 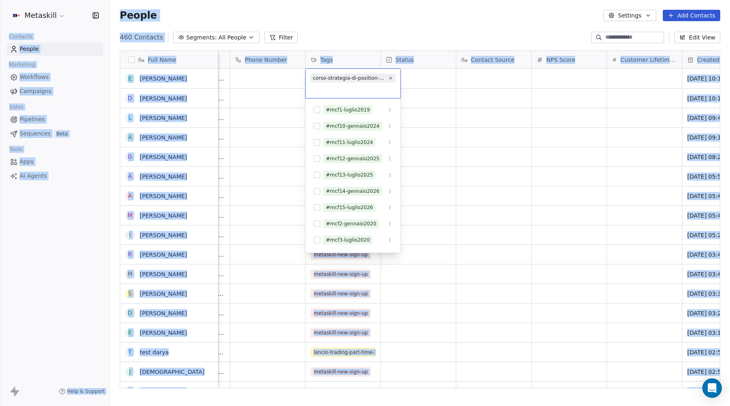 I want to click on div: #mcf13-luglio2025, so click(x=349, y=175).